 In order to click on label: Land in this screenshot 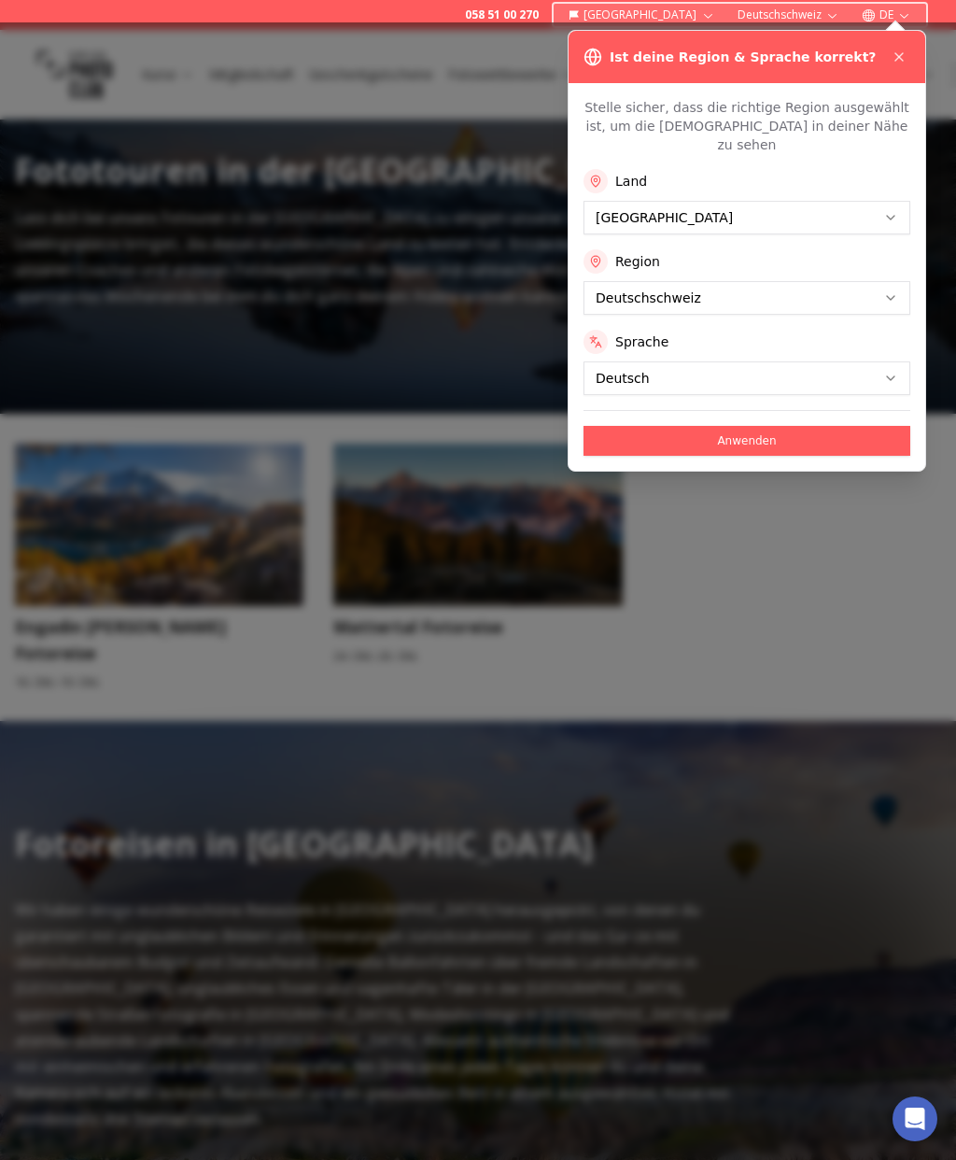, I will do `click(631, 181)`.